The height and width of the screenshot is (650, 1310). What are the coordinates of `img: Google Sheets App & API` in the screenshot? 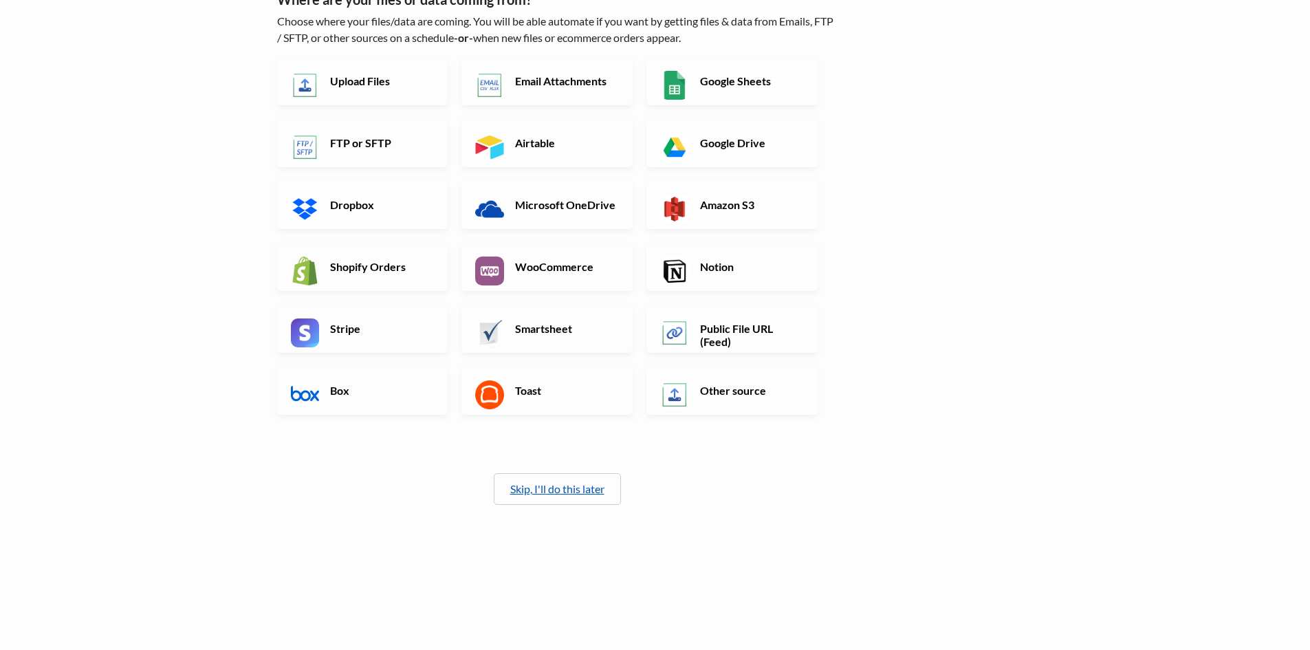 It's located at (675, 85).